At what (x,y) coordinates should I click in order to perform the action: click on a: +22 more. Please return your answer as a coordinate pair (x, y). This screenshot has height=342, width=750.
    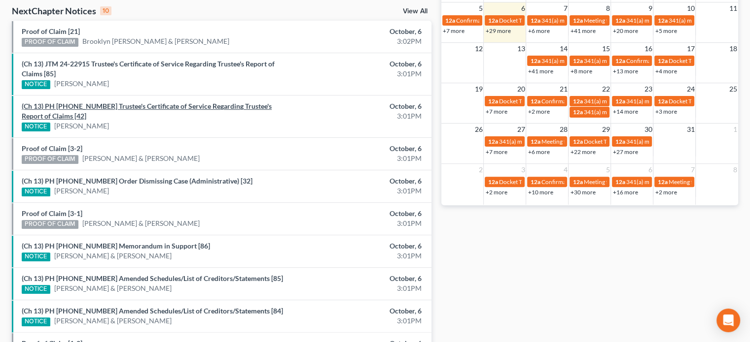
    Looking at the image, I should click on (582, 152).